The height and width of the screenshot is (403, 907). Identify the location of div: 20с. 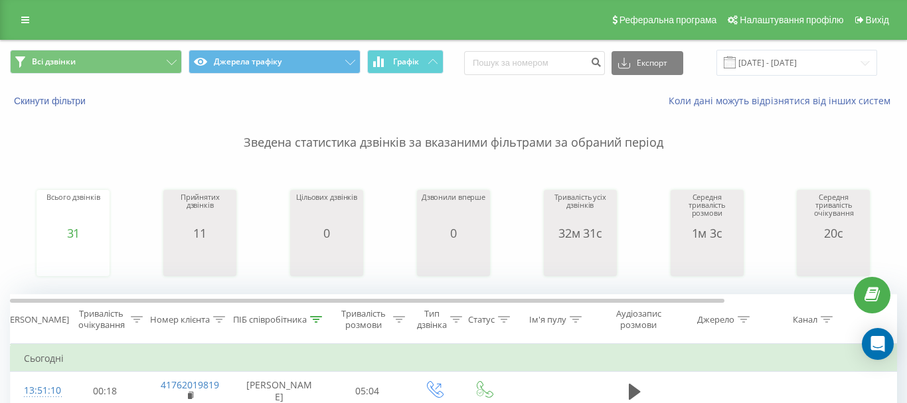
(833, 233).